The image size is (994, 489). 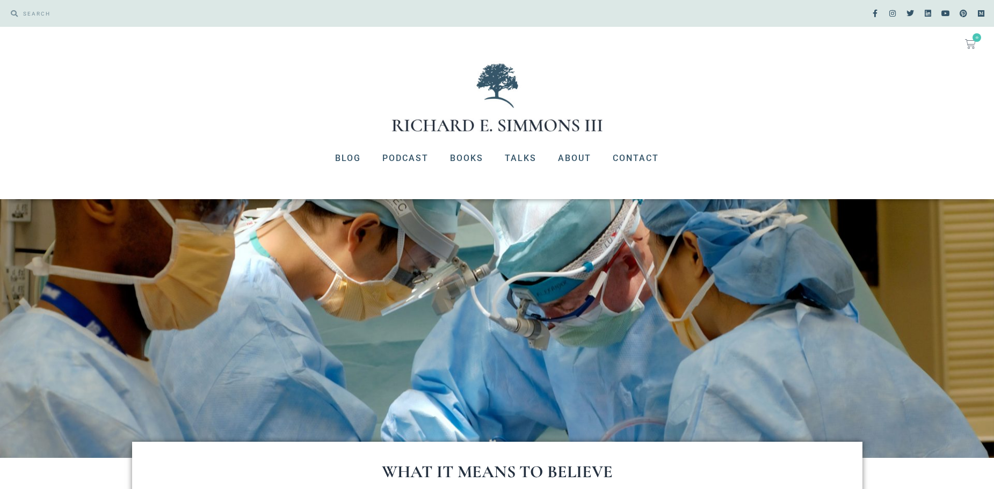 What do you see at coordinates (970, 44) in the screenshot?
I see `a: 0` at bounding box center [970, 44].